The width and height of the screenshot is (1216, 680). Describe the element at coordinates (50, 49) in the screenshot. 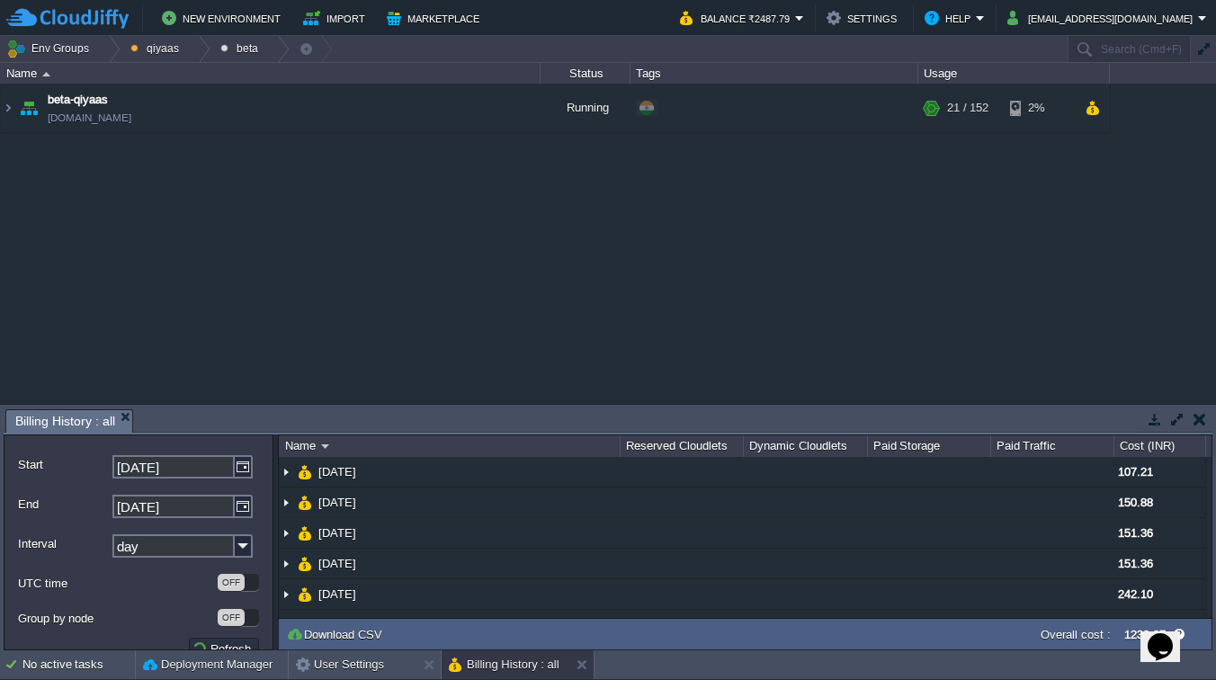

I see `button: Env Groups` at that location.